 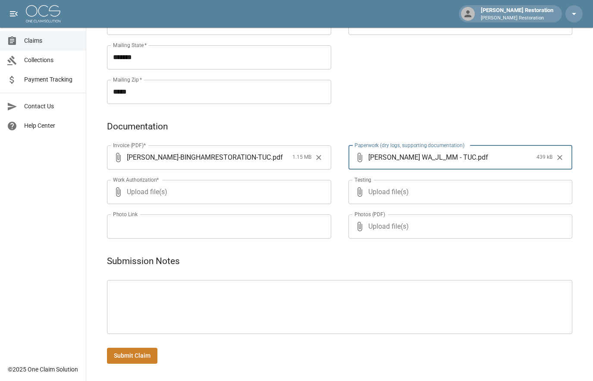 What do you see at coordinates (130, 45) in the screenshot?
I see `label: Mailing State` at bounding box center [130, 45].